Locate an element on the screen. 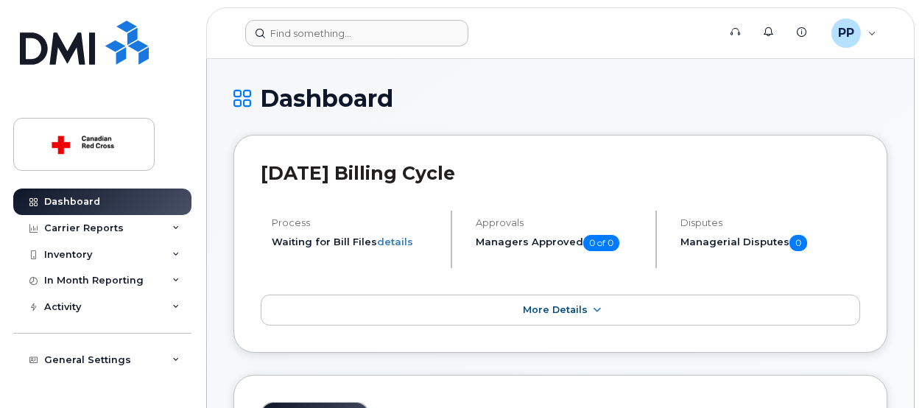 The height and width of the screenshot is (408, 922). li: Waiting for Bill Files is located at coordinates (355, 242).